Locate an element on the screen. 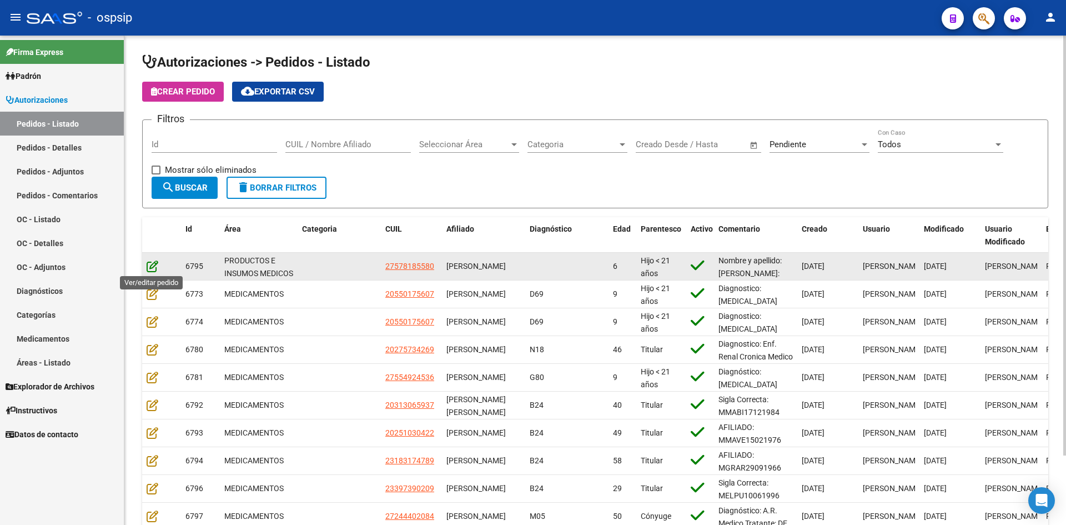  span: Afiliado is located at coordinates (460, 229).